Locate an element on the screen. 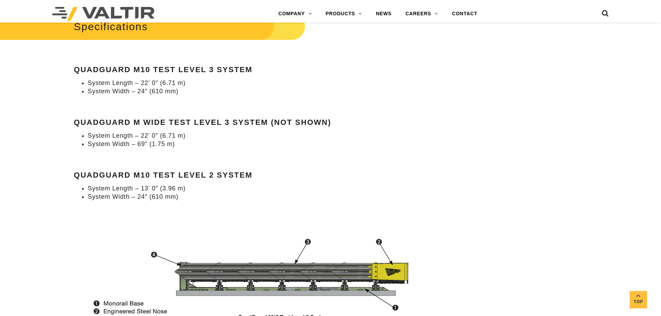 The width and height of the screenshot is (661, 316). strong: QuadGuard M Wide Test Level 3 System (not shown) is located at coordinates (202, 122).